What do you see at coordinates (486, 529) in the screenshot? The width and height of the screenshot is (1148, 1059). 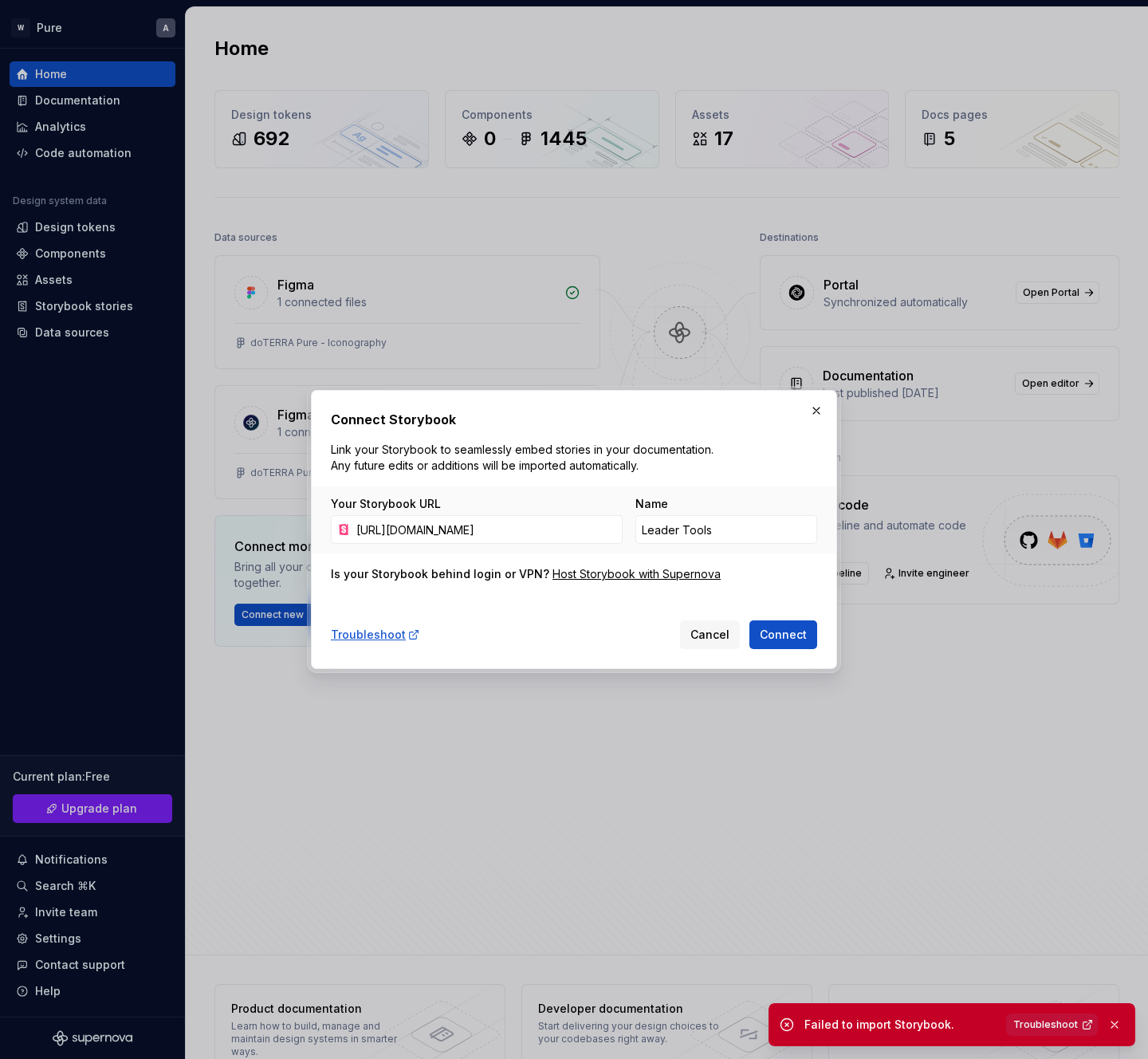 I see `input: https://your-storybook-domain.com/...` at bounding box center [486, 529].